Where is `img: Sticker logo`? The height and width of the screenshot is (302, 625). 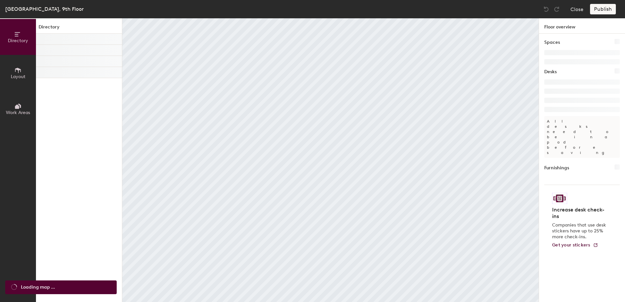
img: Sticker logo is located at coordinates (559, 198).